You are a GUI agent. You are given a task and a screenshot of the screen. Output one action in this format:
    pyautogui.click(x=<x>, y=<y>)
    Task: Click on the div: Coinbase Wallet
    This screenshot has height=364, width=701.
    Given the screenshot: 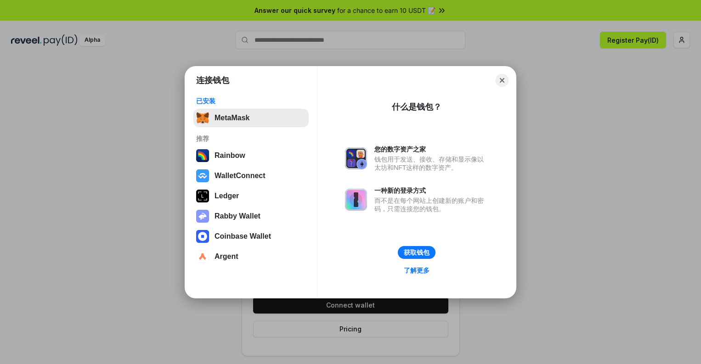 What is the action you would take?
    pyautogui.click(x=242, y=237)
    